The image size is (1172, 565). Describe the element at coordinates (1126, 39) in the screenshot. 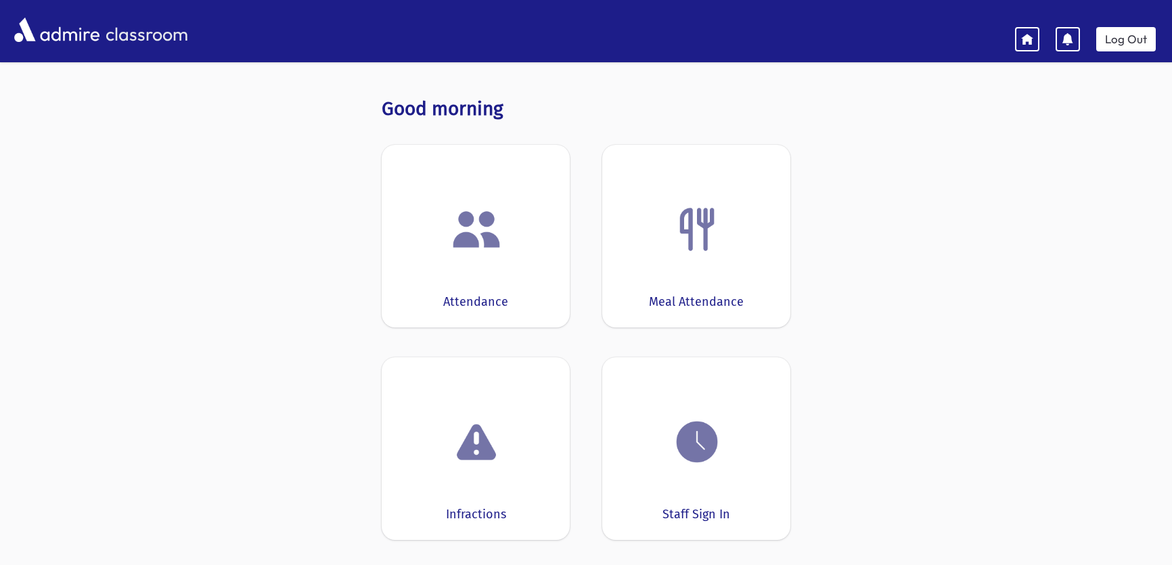

I see `a: Log Out` at that location.